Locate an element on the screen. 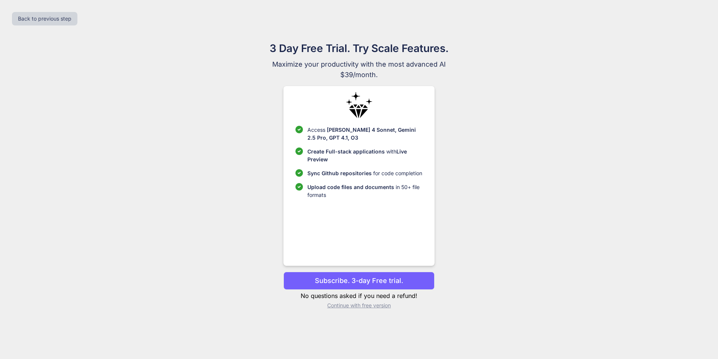 This screenshot has width=718, height=359. p: with is located at coordinates (365, 155).